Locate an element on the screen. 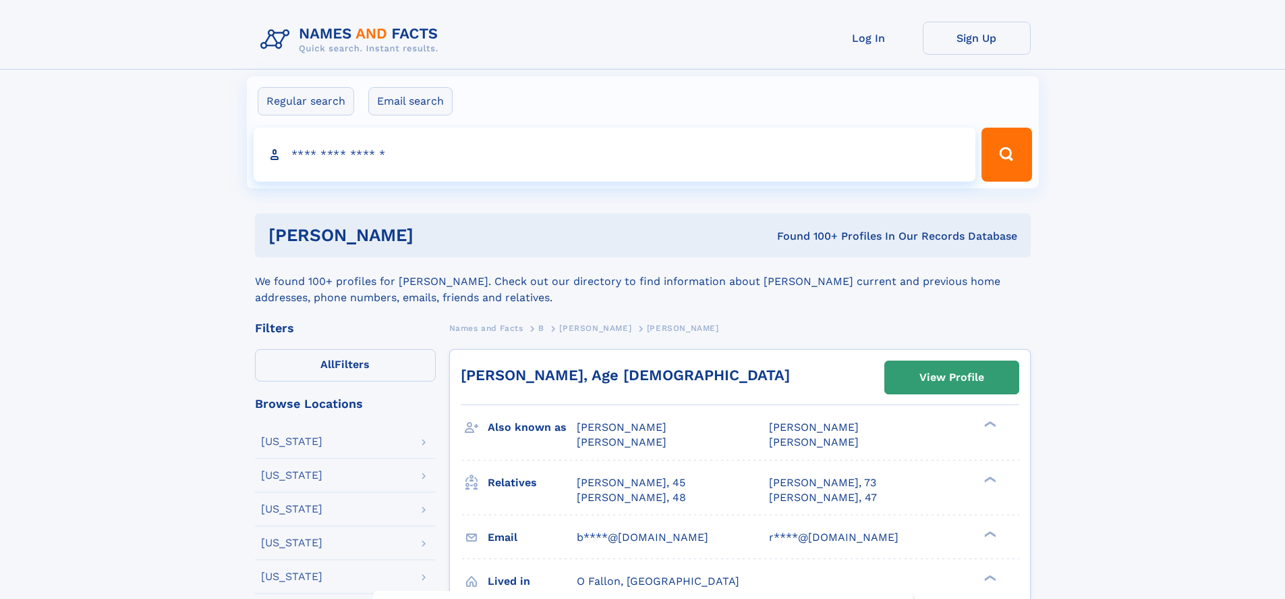 This screenshot has height=599, width=1285. label: Regular search is located at coordinates (306, 101).